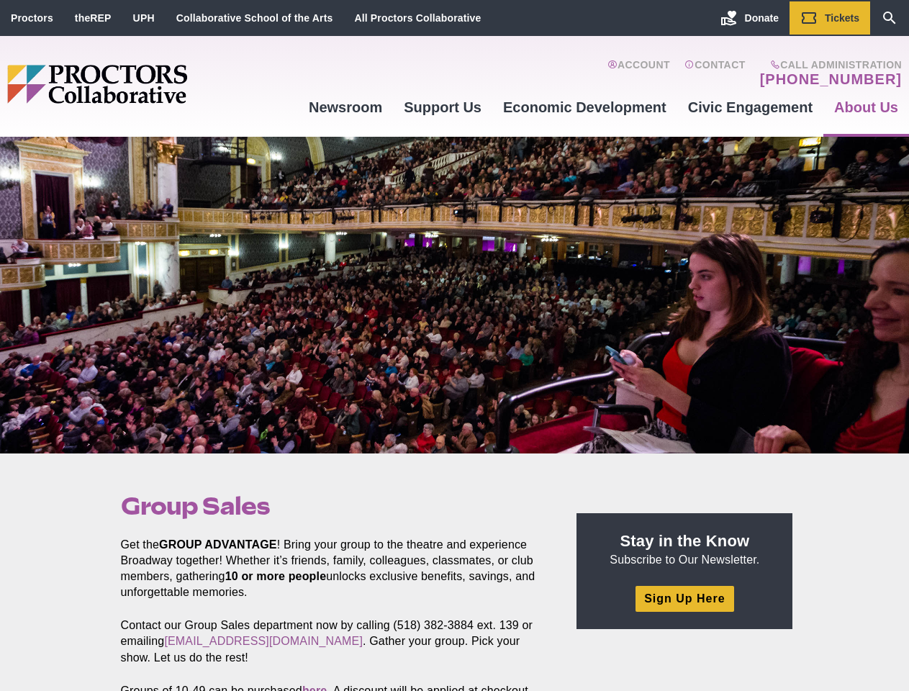  What do you see at coordinates (276, 576) in the screenshot?
I see `strong: 10 or more people` at bounding box center [276, 576].